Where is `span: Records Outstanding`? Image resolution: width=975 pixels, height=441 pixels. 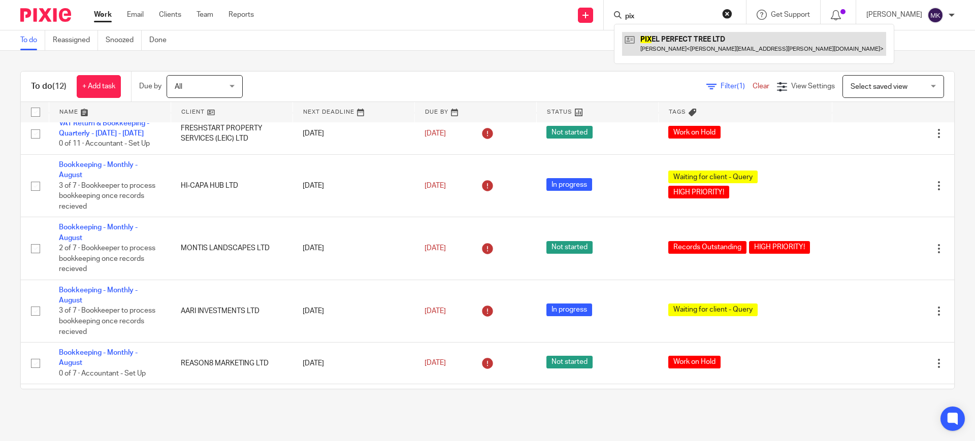
span: Records Outstanding is located at coordinates (707, 247).